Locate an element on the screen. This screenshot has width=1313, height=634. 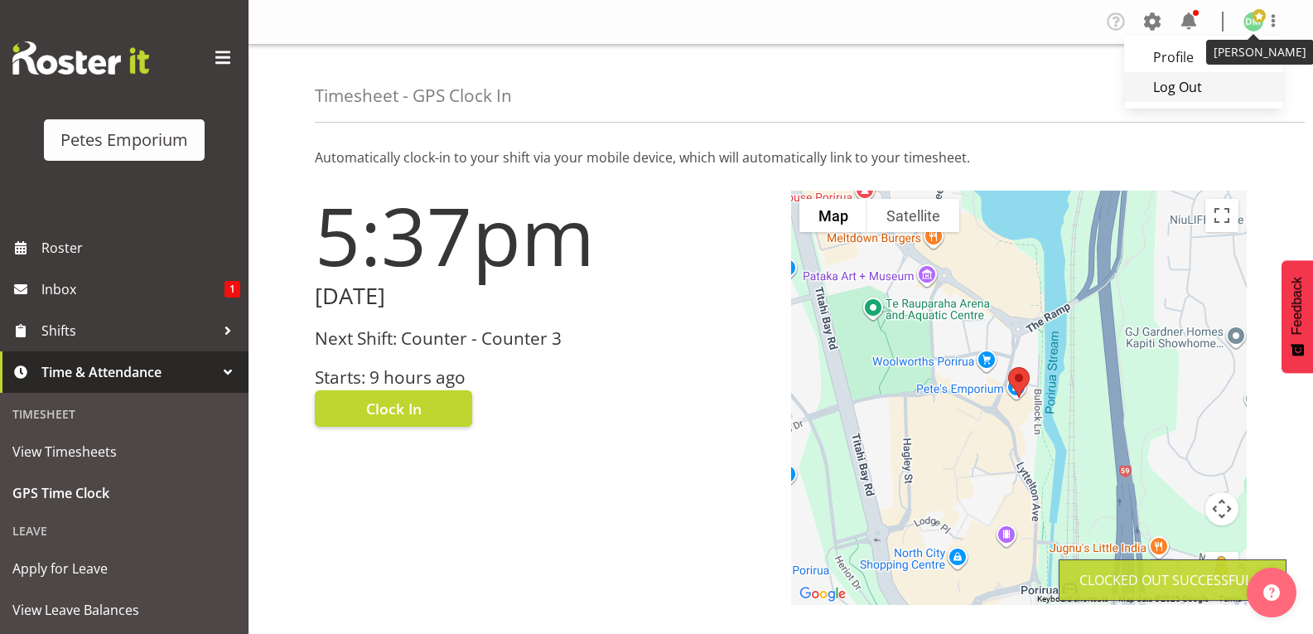
h1: 5:37pm is located at coordinates (543, 235).